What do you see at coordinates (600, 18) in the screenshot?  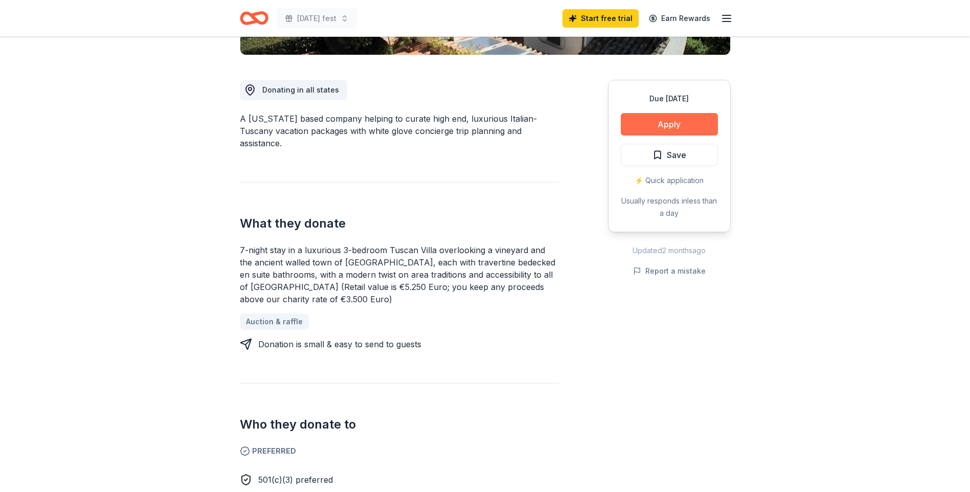 I see `a: Start free trial` at bounding box center [600, 18].